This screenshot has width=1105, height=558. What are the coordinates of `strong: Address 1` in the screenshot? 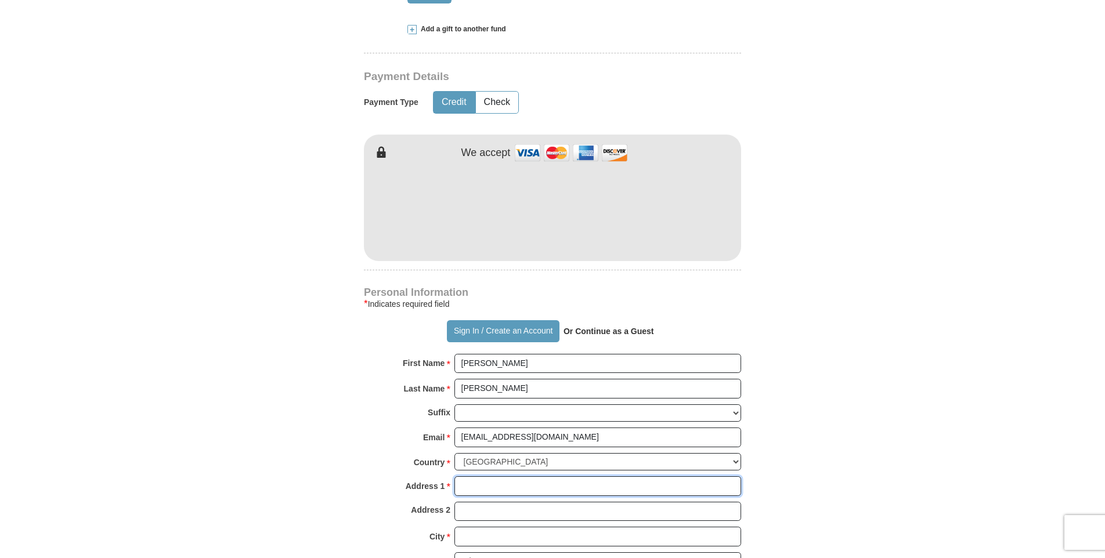 It's located at (425, 486).